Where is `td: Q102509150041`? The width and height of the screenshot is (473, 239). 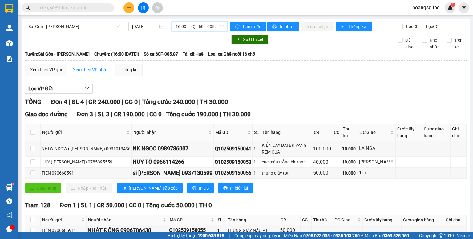
td: Q102509150041 is located at coordinates (233, 148).